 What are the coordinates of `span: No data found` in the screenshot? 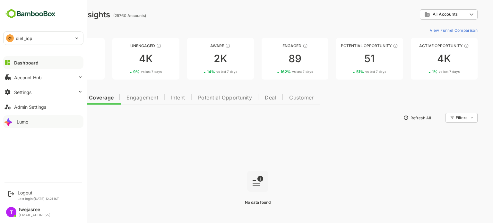 It's located at (235, 202).